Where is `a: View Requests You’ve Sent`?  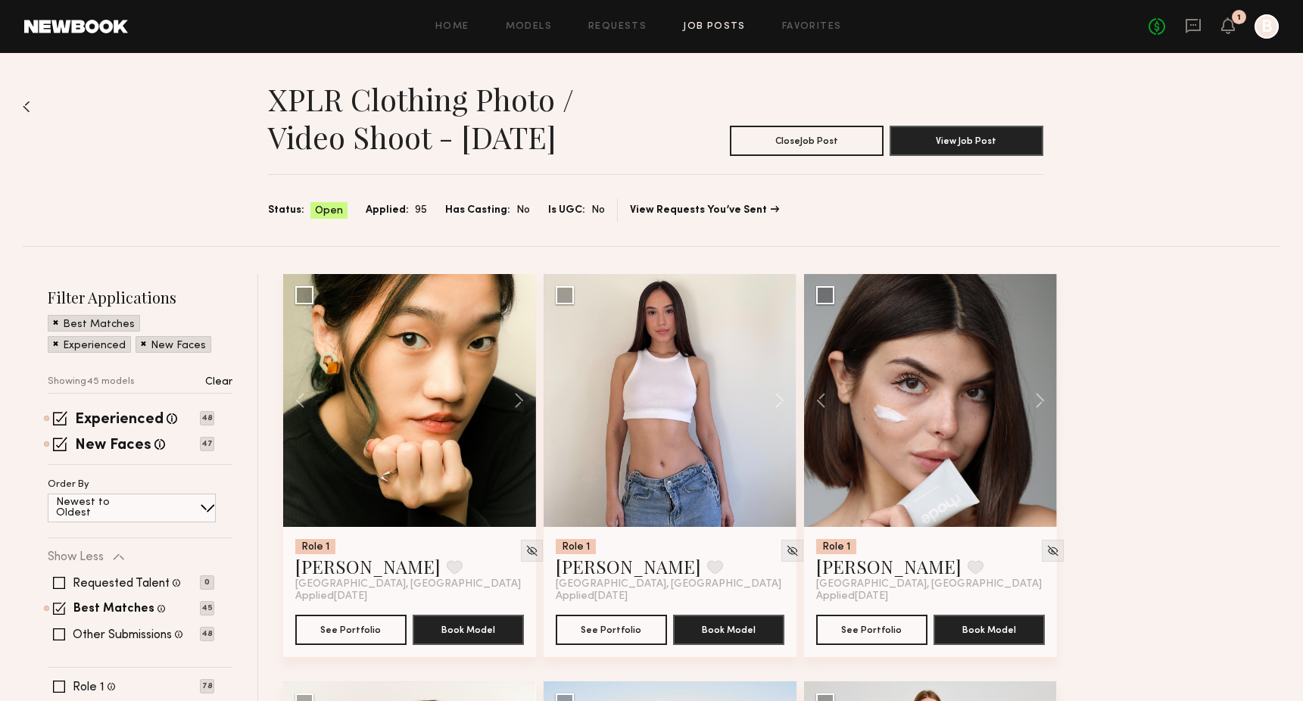
a: View Requests You’ve Sent is located at coordinates (704, 211).